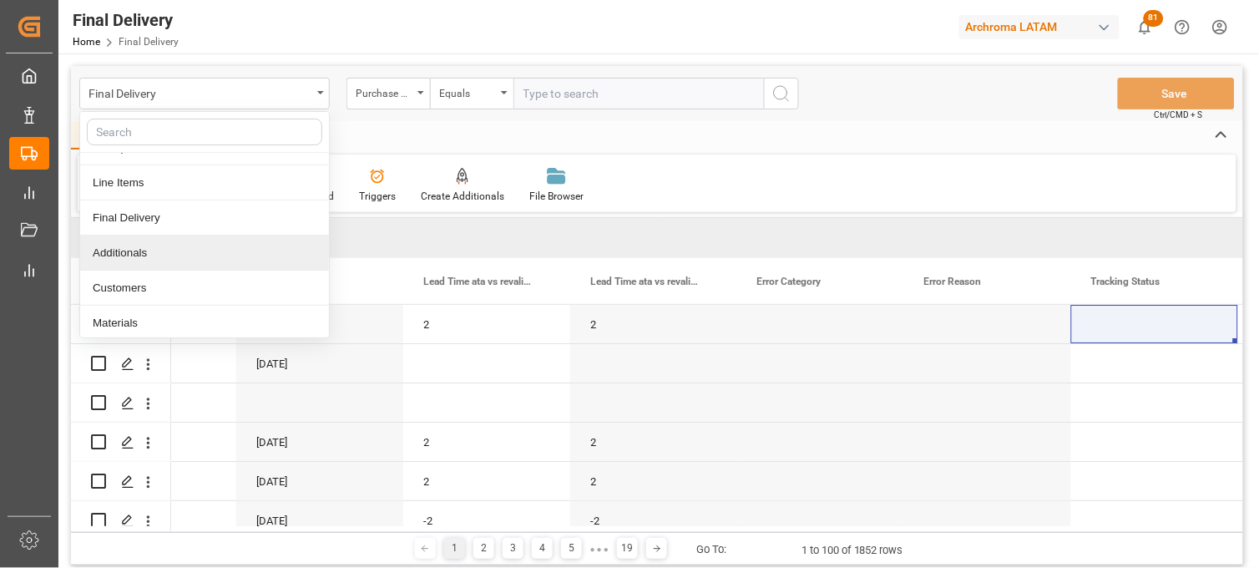 The height and width of the screenshot is (568, 1259). I want to click on span: Lead Time ata vs revalidado drv, so click(646, 281).